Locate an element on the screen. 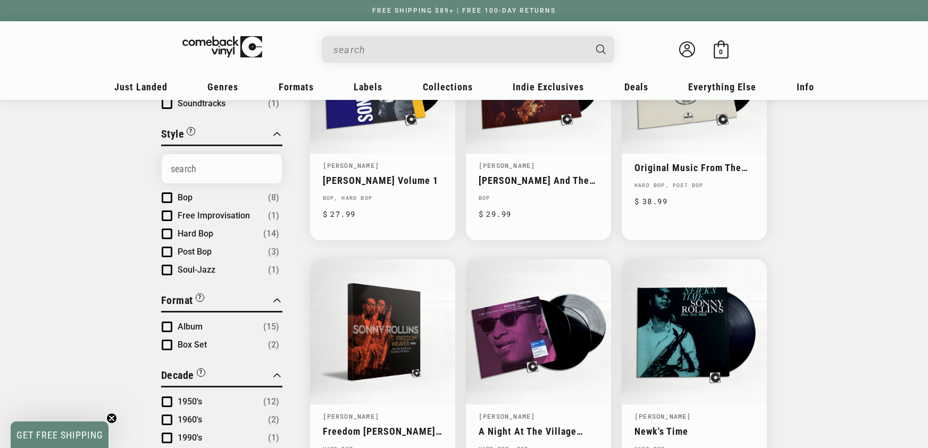  span: Just Landed is located at coordinates (141, 87).